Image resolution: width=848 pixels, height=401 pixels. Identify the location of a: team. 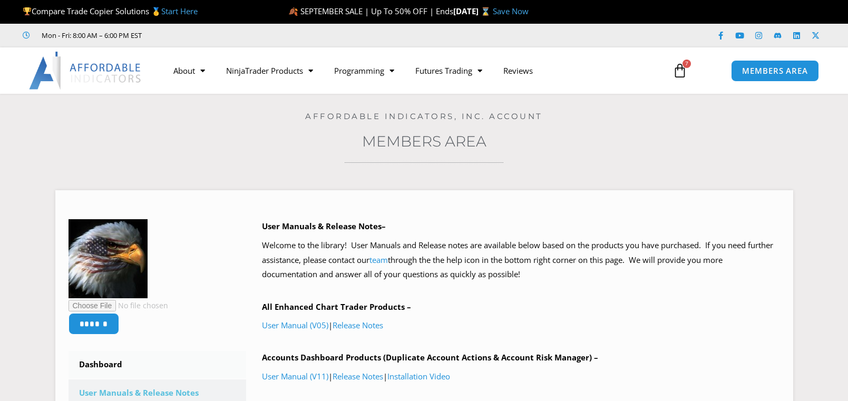
(378, 260).